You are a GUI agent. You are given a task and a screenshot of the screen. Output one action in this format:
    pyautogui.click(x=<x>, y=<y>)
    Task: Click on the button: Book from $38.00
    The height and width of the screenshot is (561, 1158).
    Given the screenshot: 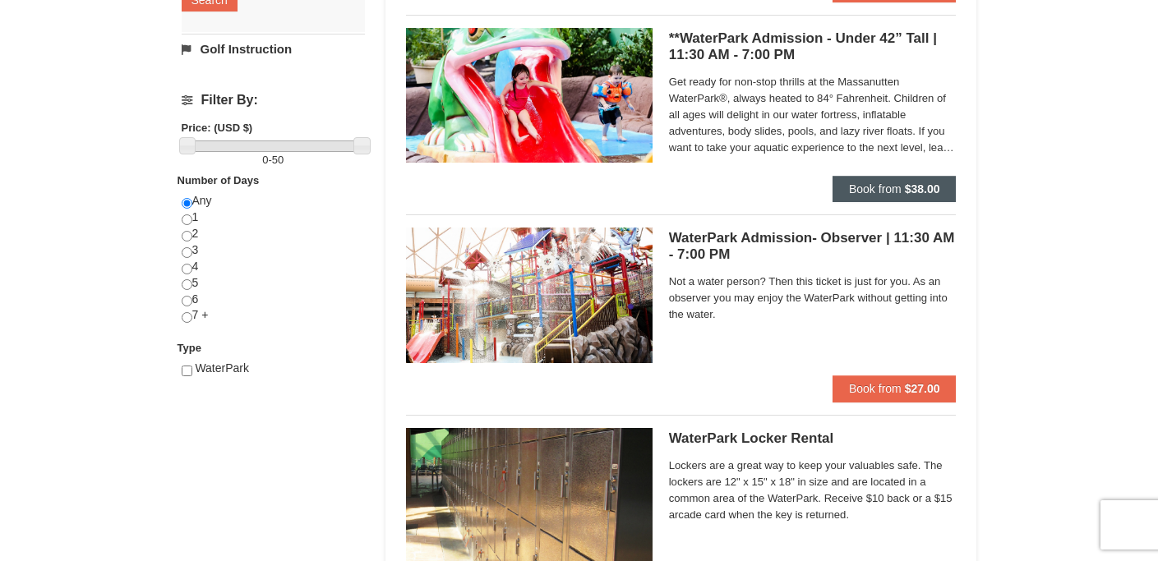 What is the action you would take?
    pyautogui.click(x=894, y=189)
    